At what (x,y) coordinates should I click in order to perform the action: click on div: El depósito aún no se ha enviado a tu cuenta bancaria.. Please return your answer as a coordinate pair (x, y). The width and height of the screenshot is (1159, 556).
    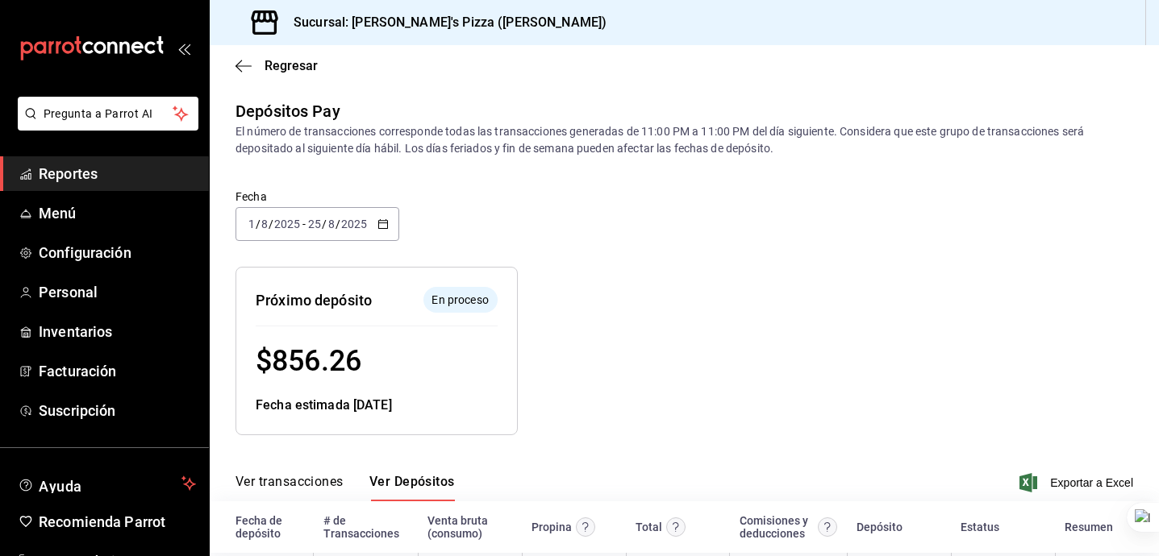
    Looking at the image, I should click on (460, 300).